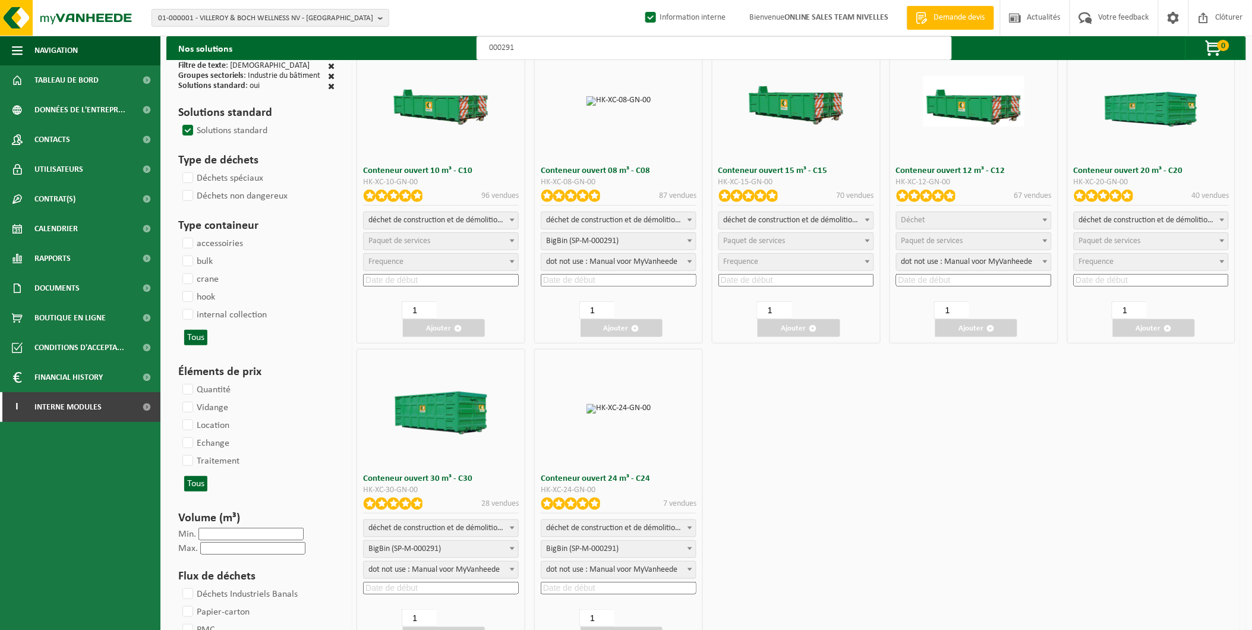 The width and height of the screenshot is (1252, 630). Describe the element at coordinates (1151, 101) in the screenshot. I see `img: HK-XC-20-GN-00` at that location.